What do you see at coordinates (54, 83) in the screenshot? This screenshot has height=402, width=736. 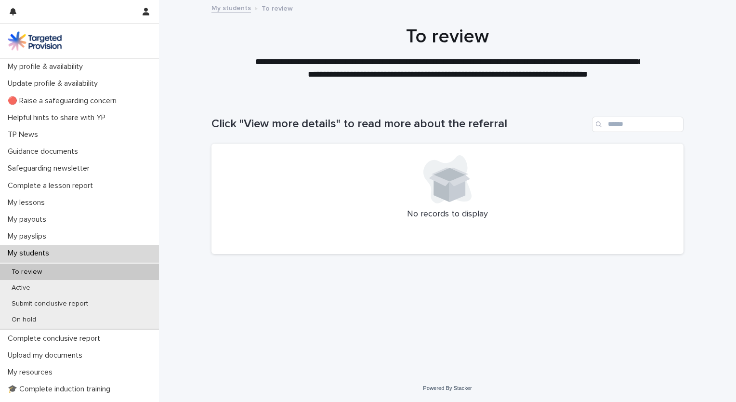 I see `p: Update profile & availability` at bounding box center [54, 83].